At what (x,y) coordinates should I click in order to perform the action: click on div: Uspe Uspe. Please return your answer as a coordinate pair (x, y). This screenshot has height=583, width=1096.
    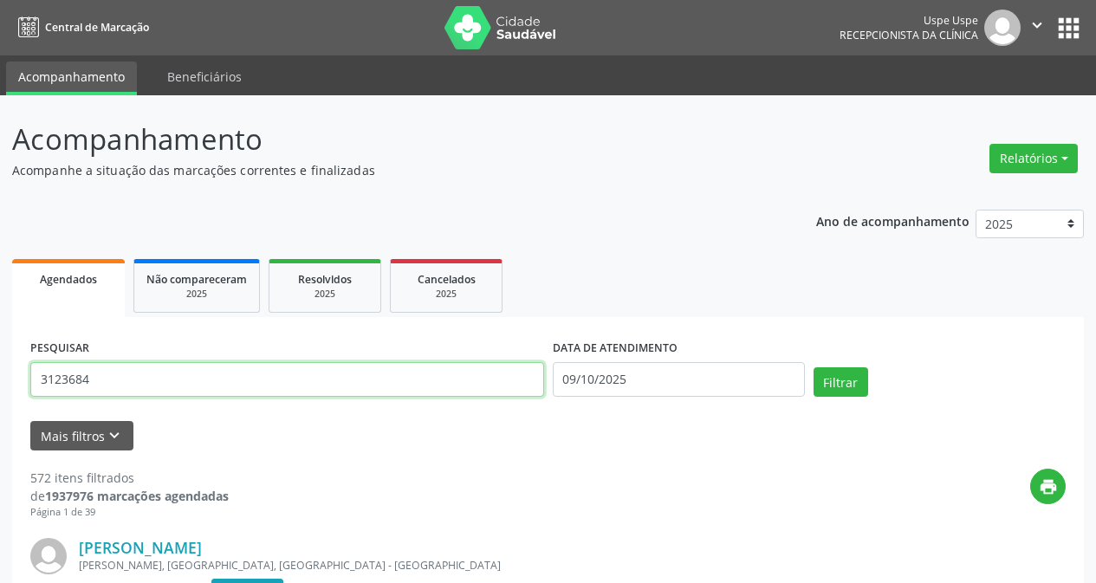
    Looking at the image, I should click on (908, 20).